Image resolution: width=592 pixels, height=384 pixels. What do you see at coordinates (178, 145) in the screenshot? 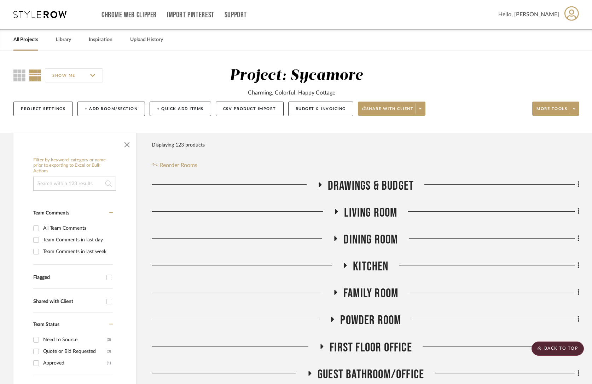
I see `div: Displaying 123 products` at bounding box center [178, 145].